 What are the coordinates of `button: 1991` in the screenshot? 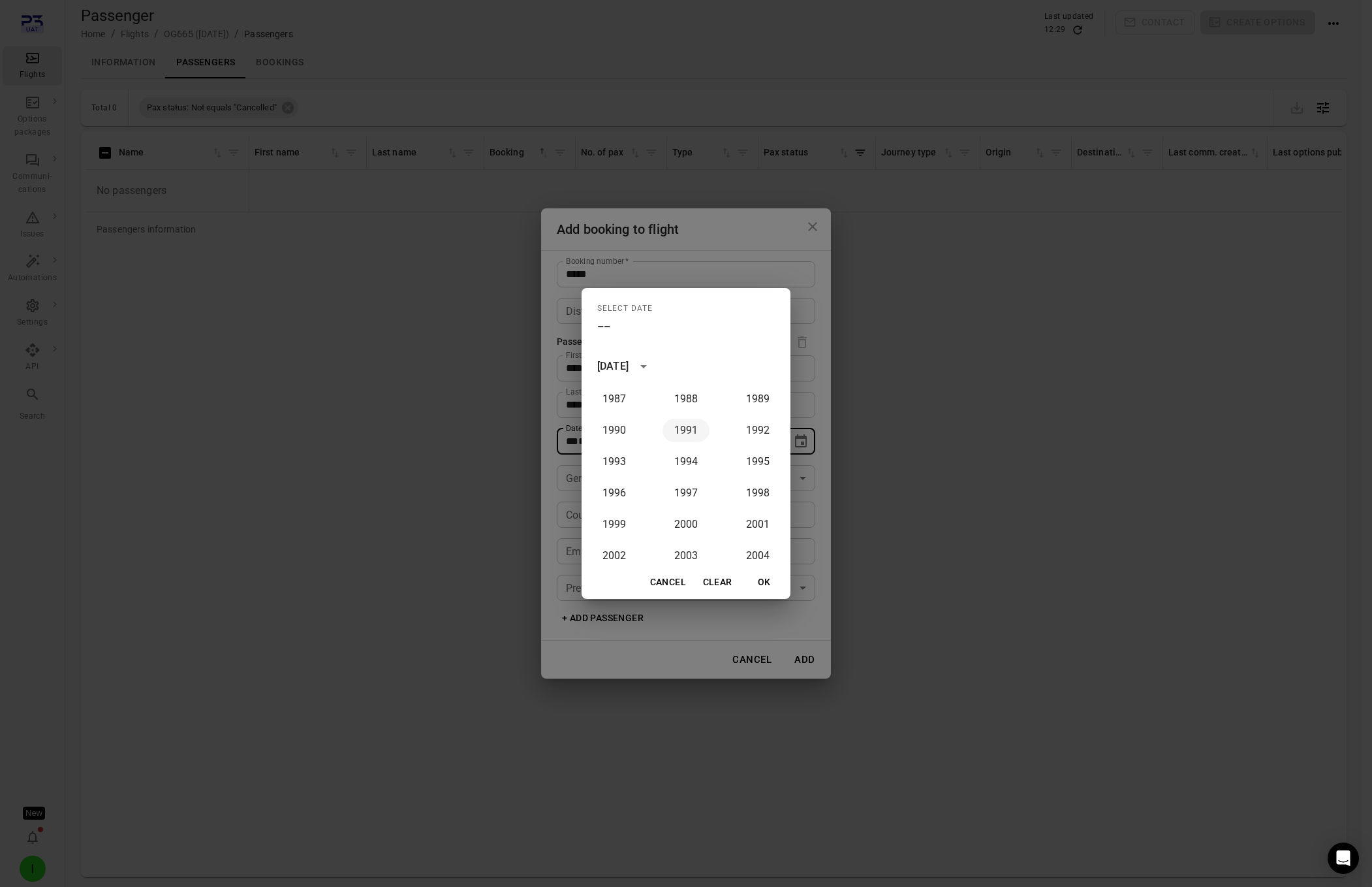 It's located at (686, 430).